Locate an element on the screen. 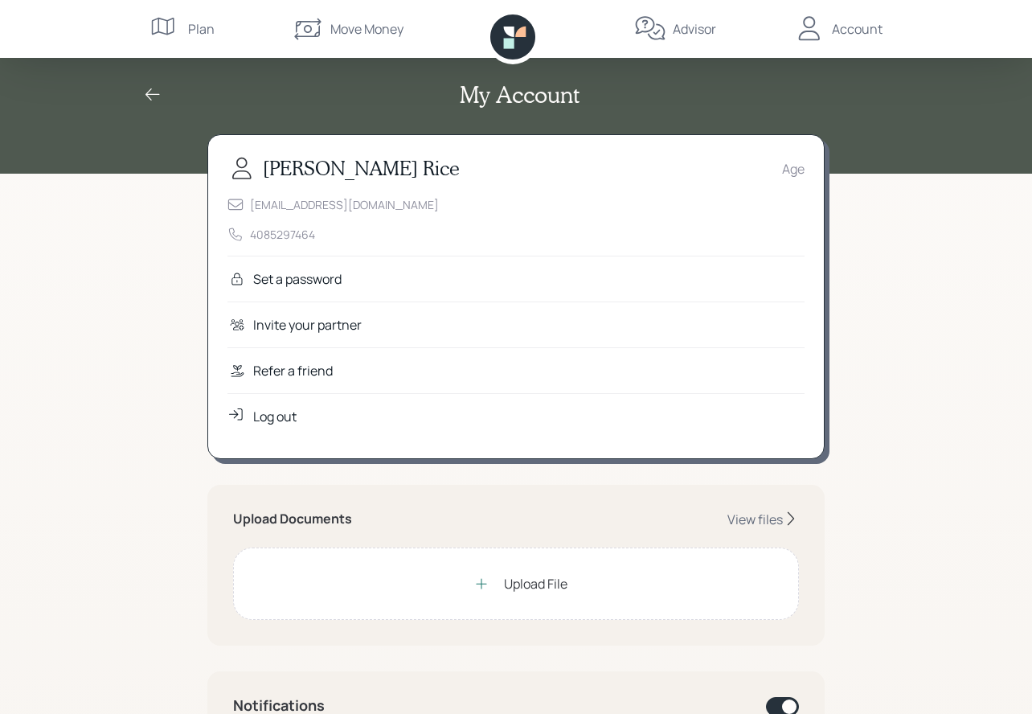 This screenshot has width=1032, height=714. div: 4085297464 is located at coordinates (282, 234).